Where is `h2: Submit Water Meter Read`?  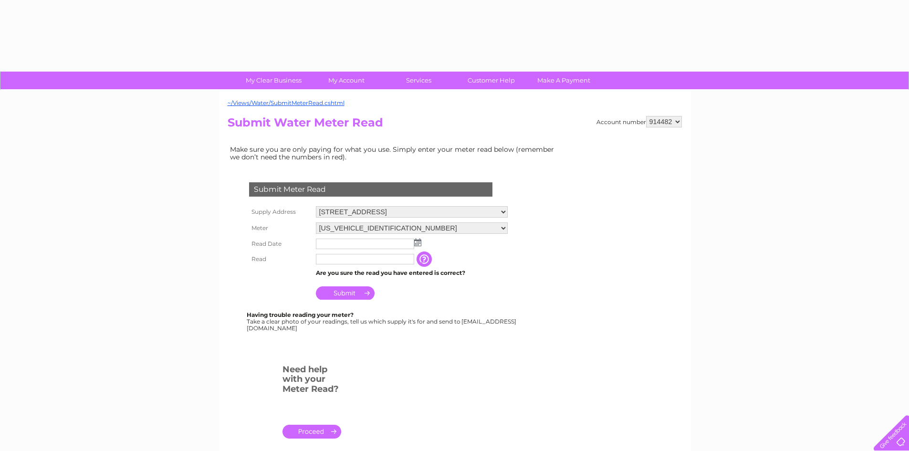 h2: Submit Water Meter Read is located at coordinates (455, 125).